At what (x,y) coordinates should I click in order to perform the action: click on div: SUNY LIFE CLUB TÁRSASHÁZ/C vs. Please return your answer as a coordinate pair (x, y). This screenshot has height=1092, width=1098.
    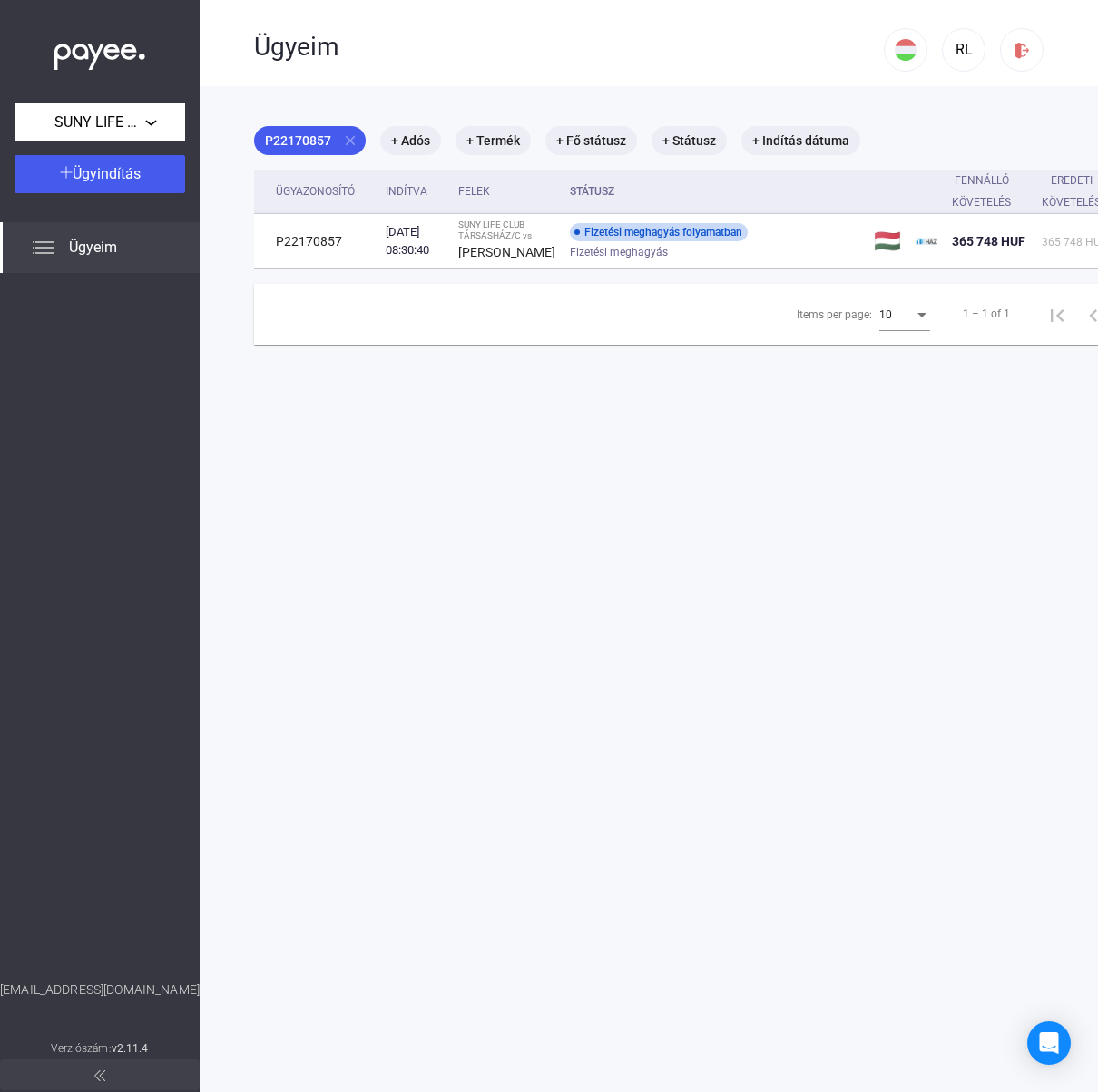
    Looking at the image, I should click on (506, 230).